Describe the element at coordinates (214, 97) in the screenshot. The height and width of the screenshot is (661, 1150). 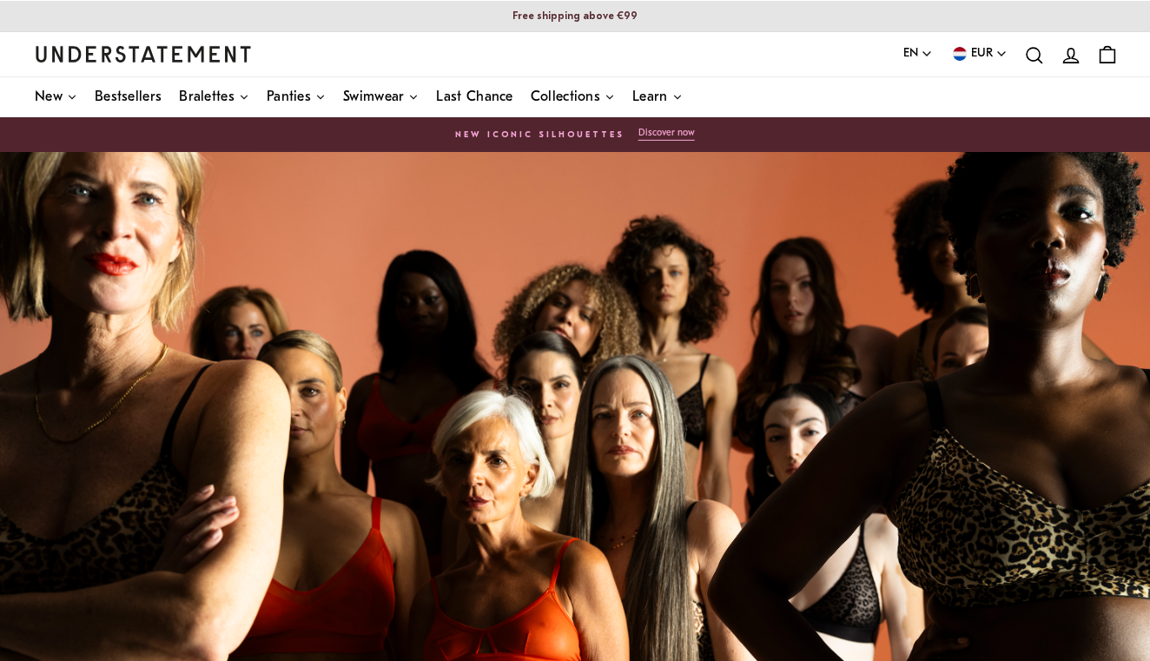
I see `a: Bralettes` at that location.